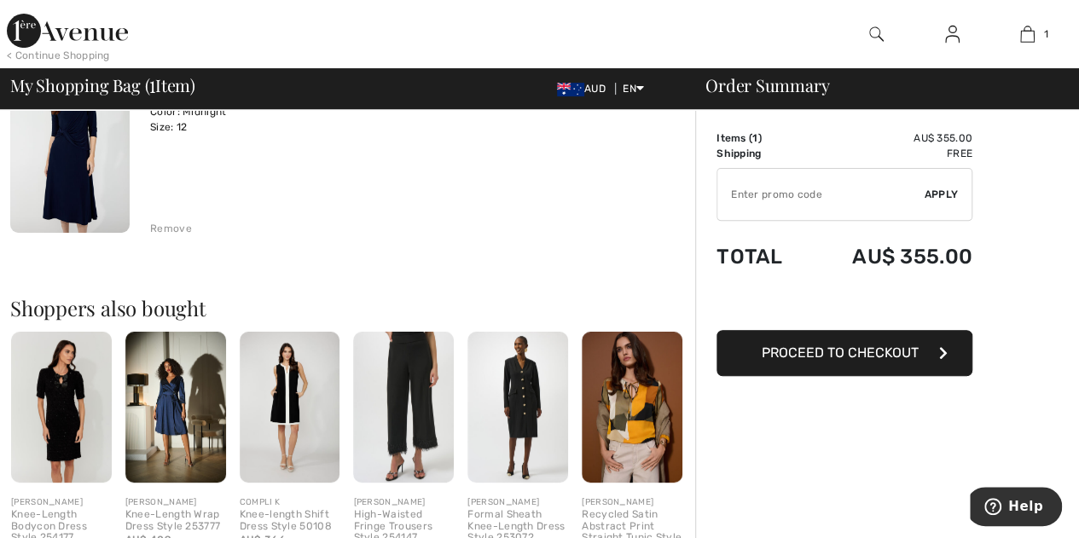 The width and height of the screenshot is (1079, 538). Describe the element at coordinates (55, 20) in the screenshot. I see `span: Help` at that location.